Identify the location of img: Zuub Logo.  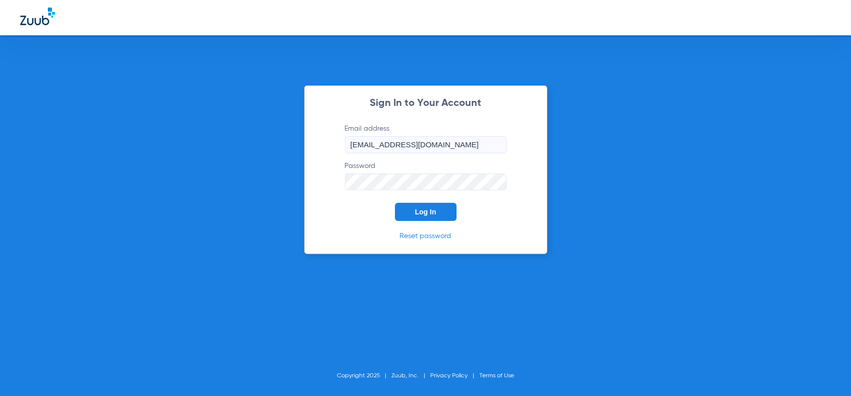
(37, 16).